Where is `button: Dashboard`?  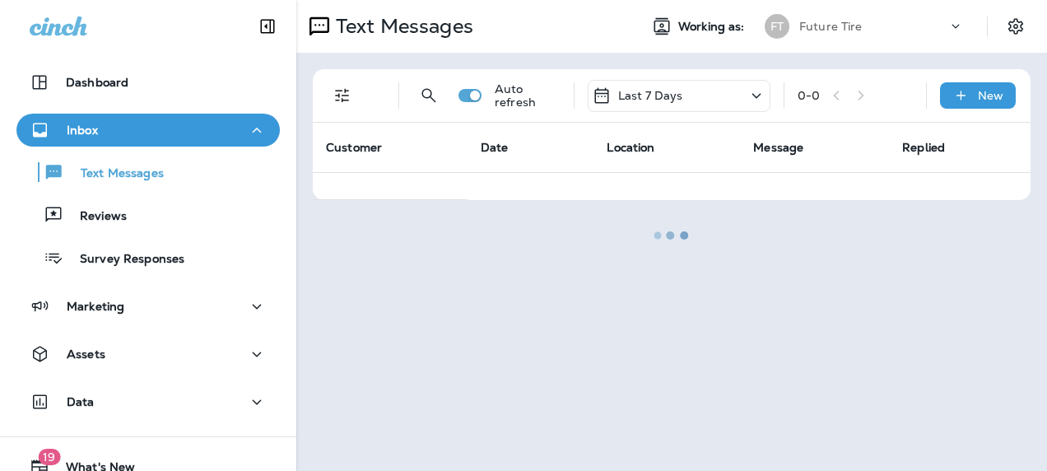
button: Dashboard is located at coordinates (148, 82).